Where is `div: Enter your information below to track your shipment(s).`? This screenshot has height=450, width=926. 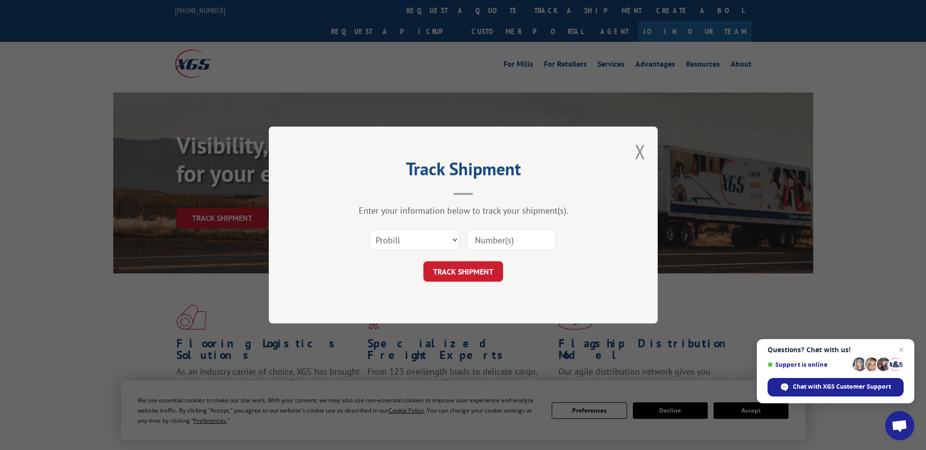 div: Enter your information below to track your shipment(s). is located at coordinates (463, 210).